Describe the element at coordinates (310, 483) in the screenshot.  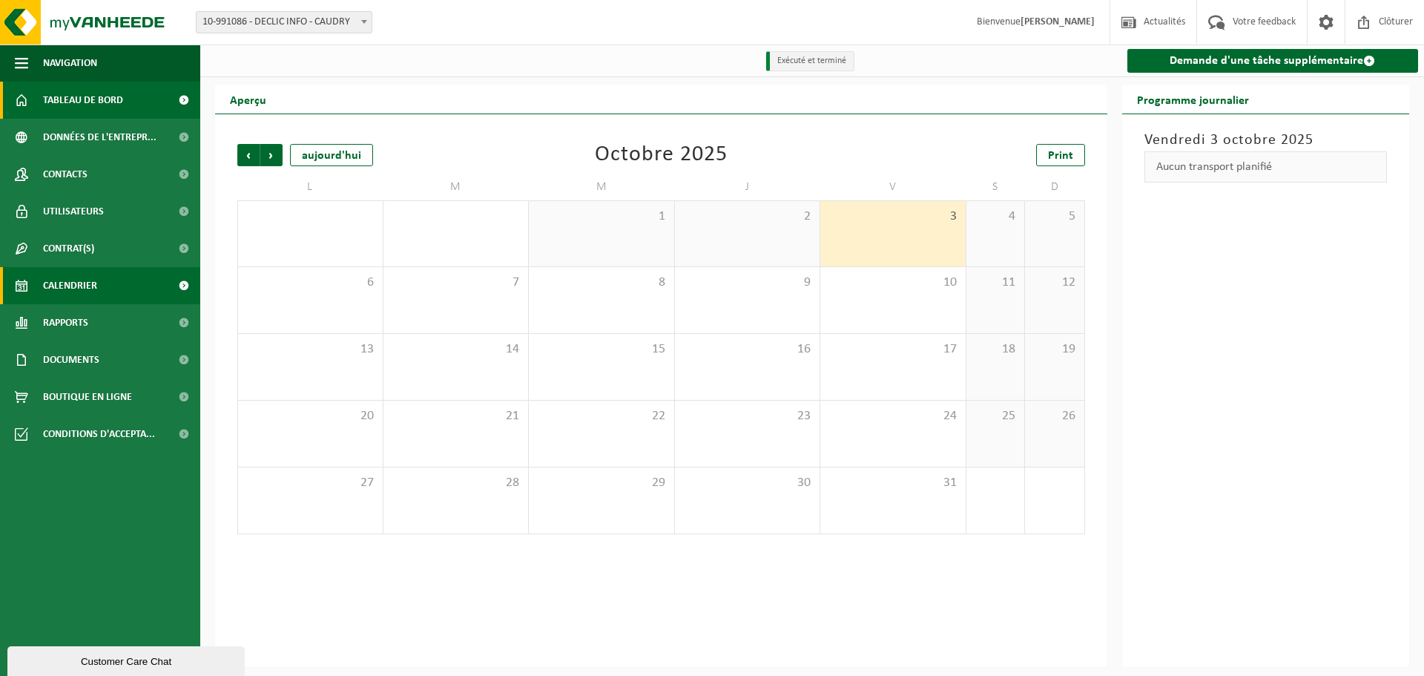
I see `span: 27` at that location.